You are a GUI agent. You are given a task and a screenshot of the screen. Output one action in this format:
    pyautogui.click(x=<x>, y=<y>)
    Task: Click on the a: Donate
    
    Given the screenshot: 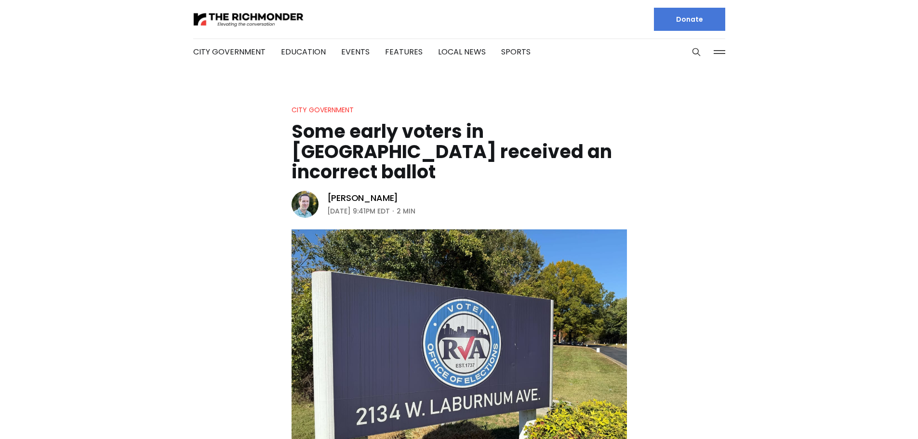 What is the action you would take?
    pyautogui.click(x=689, y=19)
    